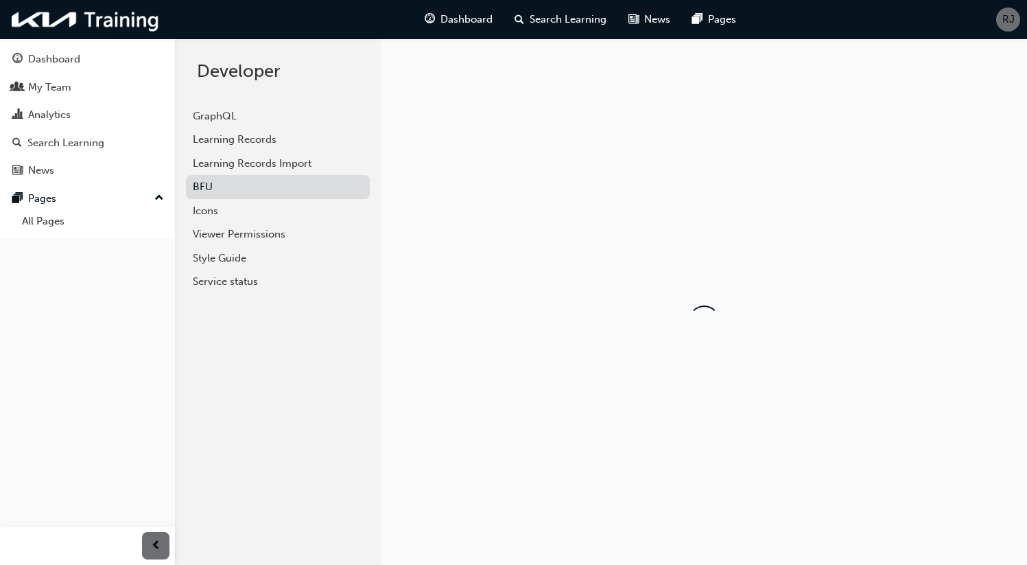 This screenshot has width=1027, height=565. I want to click on span: prev-icon, so click(156, 545).